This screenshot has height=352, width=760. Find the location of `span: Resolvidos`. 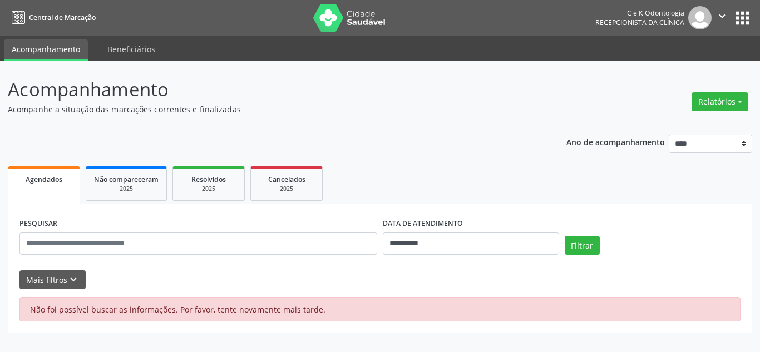

span: Resolvidos is located at coordinates (209, 179).